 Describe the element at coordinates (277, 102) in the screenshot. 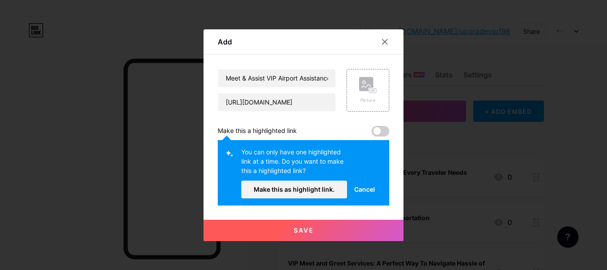

I see `input: URL` at that location.